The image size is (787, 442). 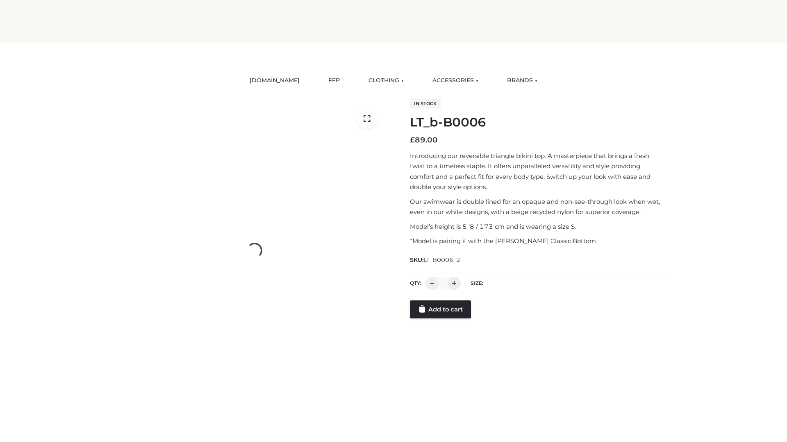 What do you see at coordinates (537, 227) in the screenshot?
I see `p: Model’s height is 5 ‘8 / 173 cm and is wearing a size S.` at bounding box center [537, 227].